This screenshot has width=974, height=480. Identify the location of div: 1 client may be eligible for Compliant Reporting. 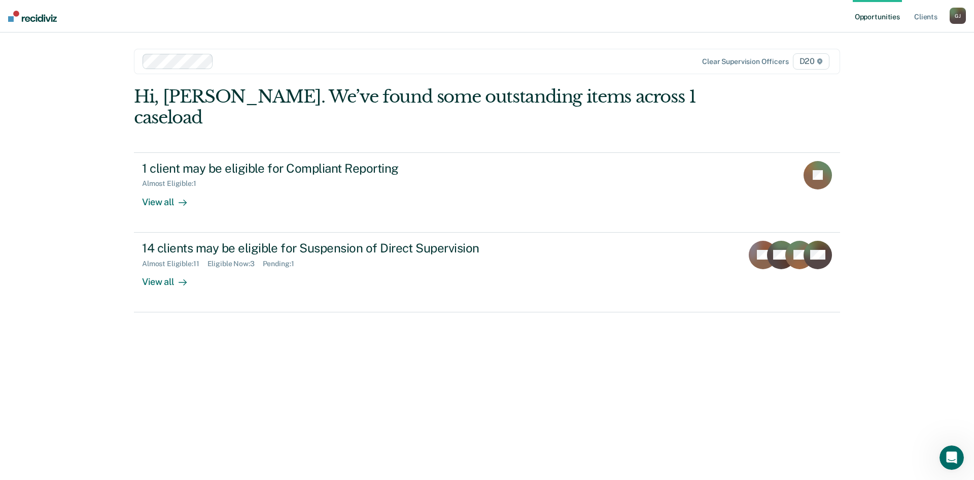
(320, 168).